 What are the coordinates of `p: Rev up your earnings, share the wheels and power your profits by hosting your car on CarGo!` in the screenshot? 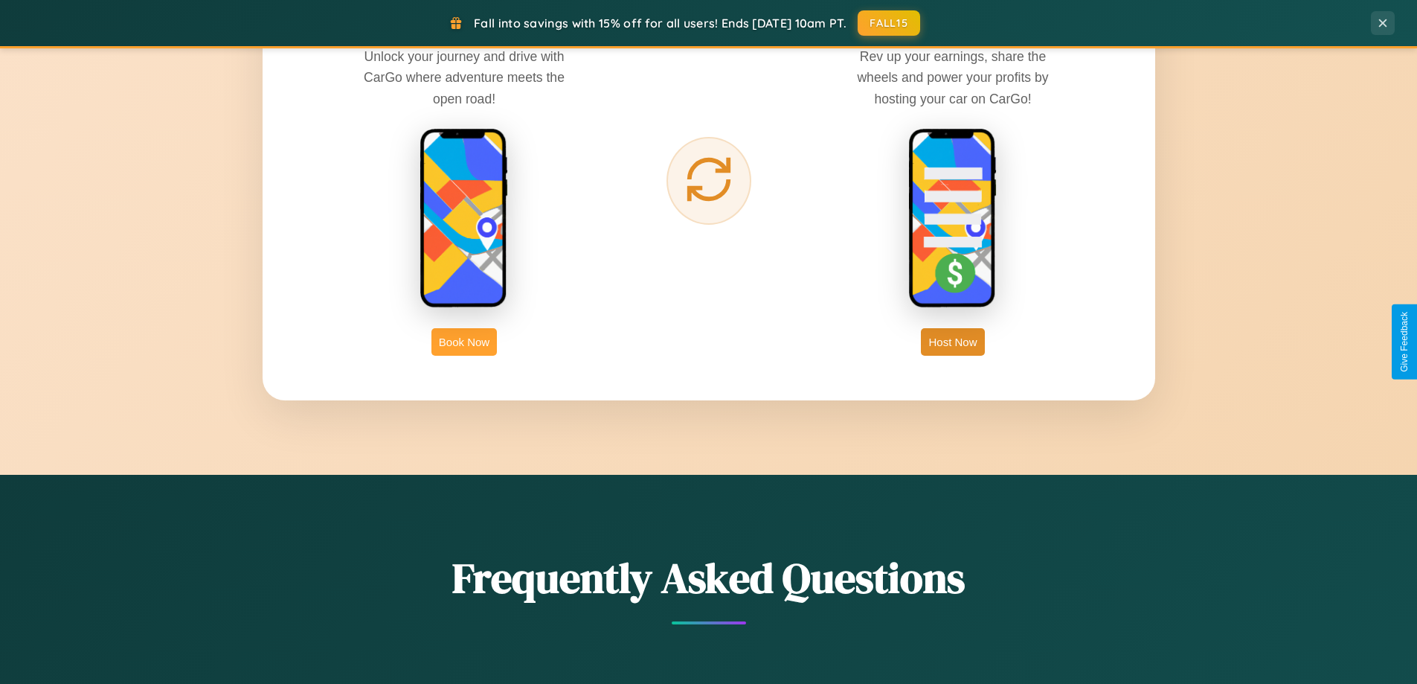 It's located at (953, 77).